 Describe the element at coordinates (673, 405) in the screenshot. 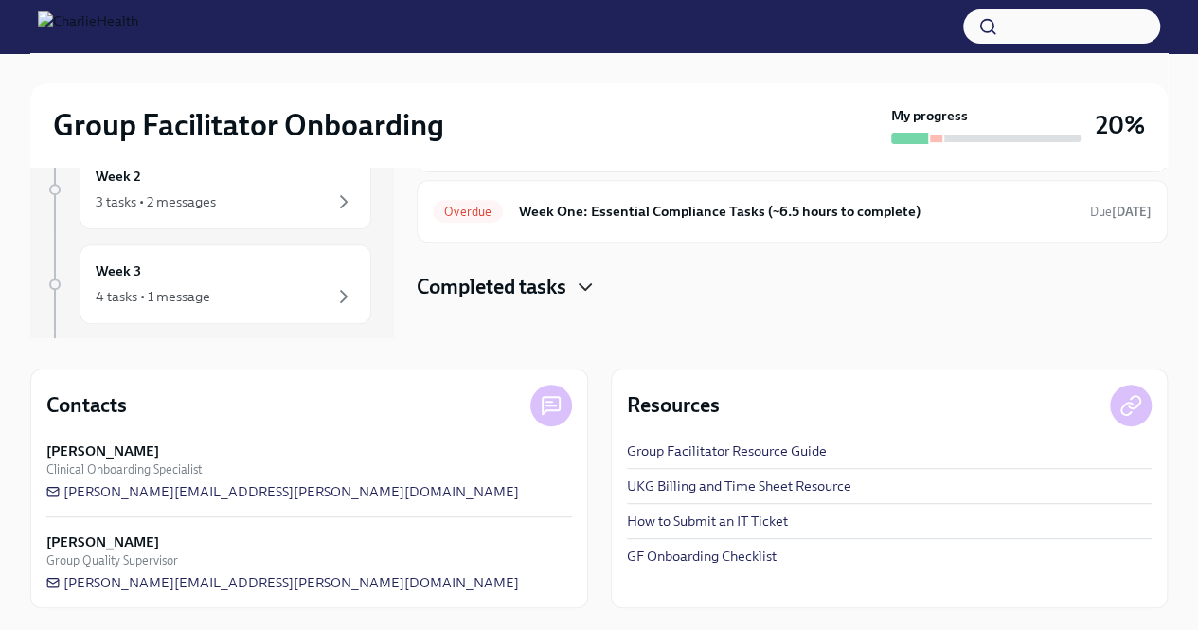

I see `h4: Resources` at that location.